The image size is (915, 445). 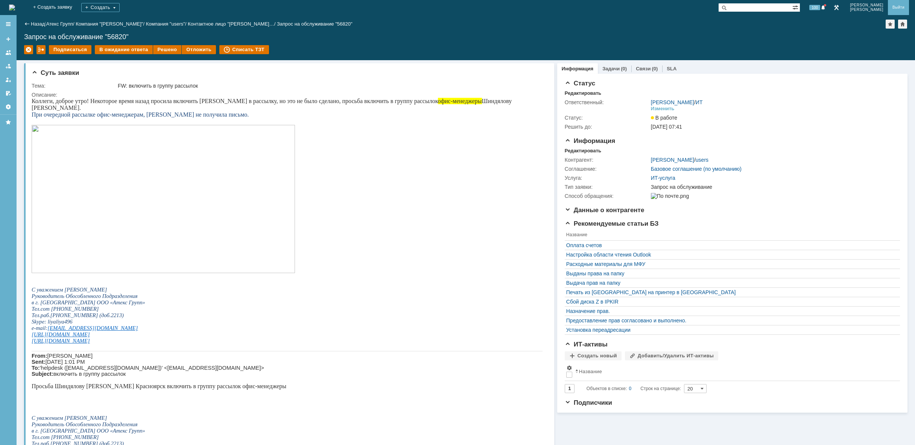 What do you see at coordinates (604, 210) in the screenshot?
I see `span: Данные о контрагенте` at bounding box center [604, 210].